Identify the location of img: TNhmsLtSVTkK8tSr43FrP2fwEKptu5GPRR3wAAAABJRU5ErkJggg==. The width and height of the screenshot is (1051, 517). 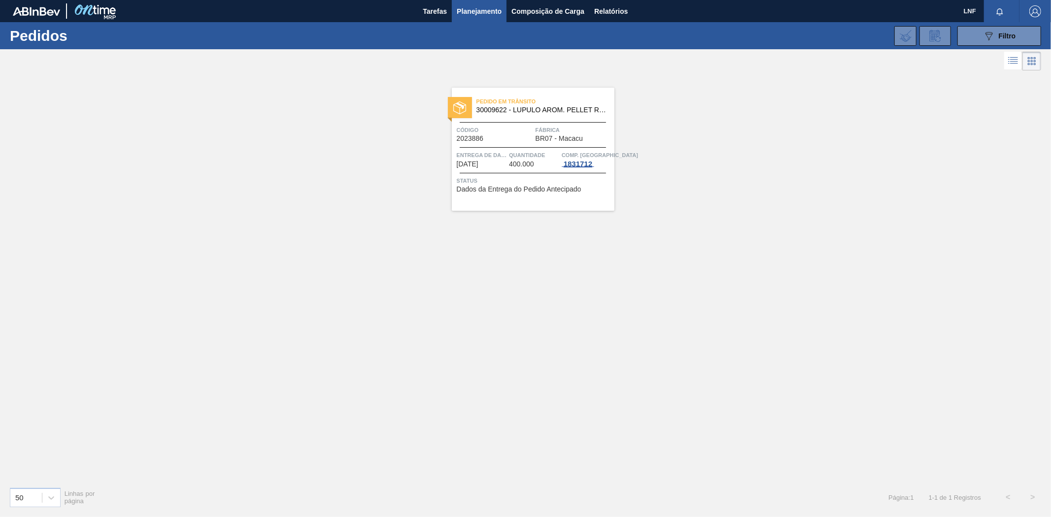
(36, 11).